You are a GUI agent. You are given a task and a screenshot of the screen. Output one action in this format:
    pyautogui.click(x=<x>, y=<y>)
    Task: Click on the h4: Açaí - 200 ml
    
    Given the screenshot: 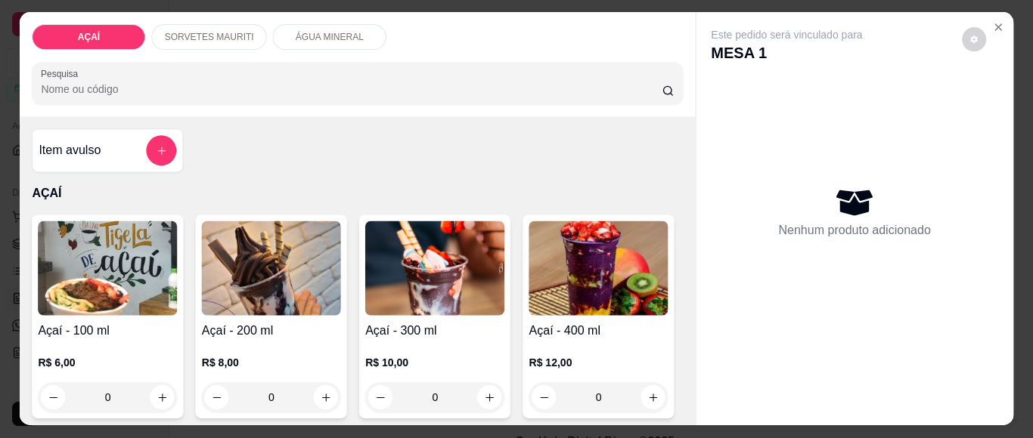 What is the action you would take?
    pyautogui.click(x=271, y=332)
    